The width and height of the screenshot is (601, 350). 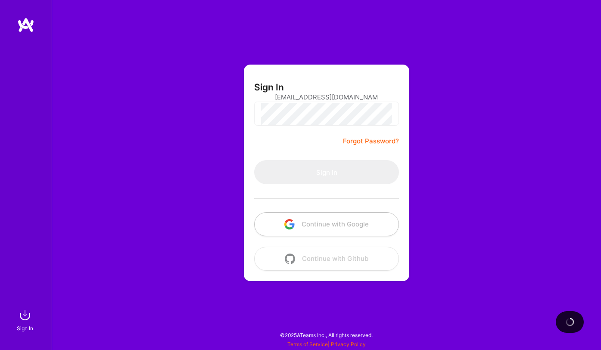 What do you see at coordinates (570, 322) in the screenshot?
I see `img: loading` at bounding box center [570, 322].